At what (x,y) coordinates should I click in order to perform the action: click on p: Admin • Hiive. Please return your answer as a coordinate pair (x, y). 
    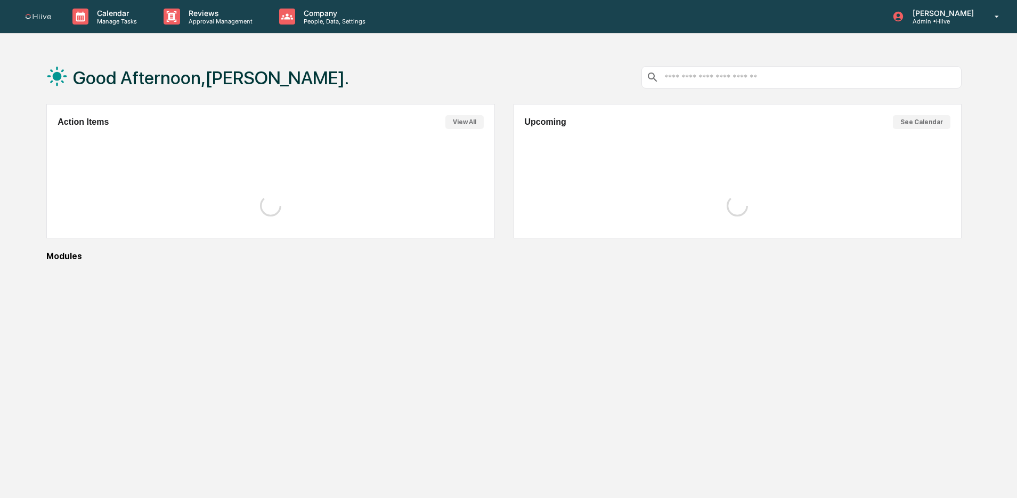
    Looking at the image, I should click on (941, 21).